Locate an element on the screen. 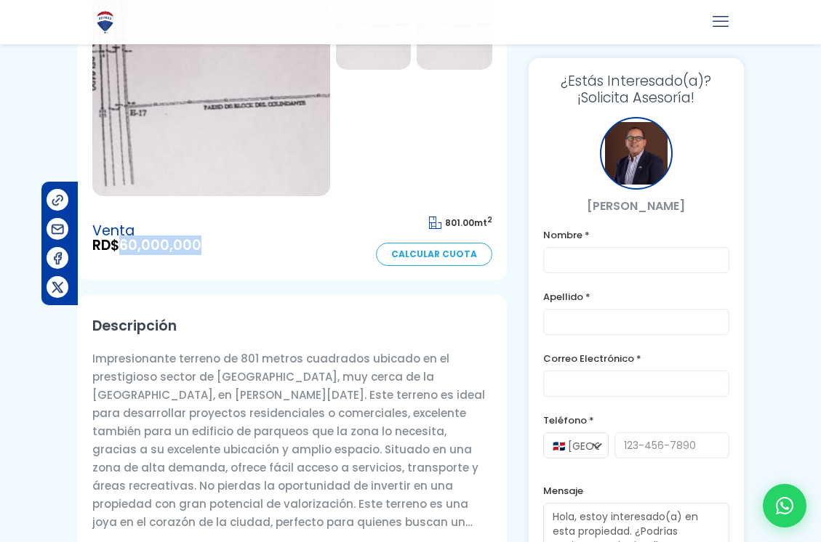  label: Mensaje is located at coordinates (635, 491).